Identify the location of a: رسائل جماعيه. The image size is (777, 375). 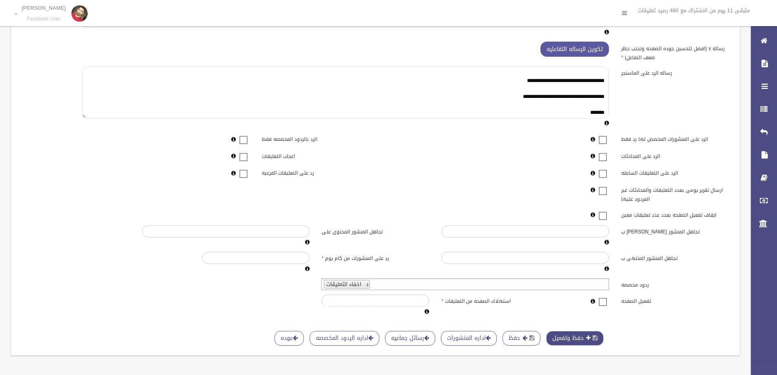
(410, 338).